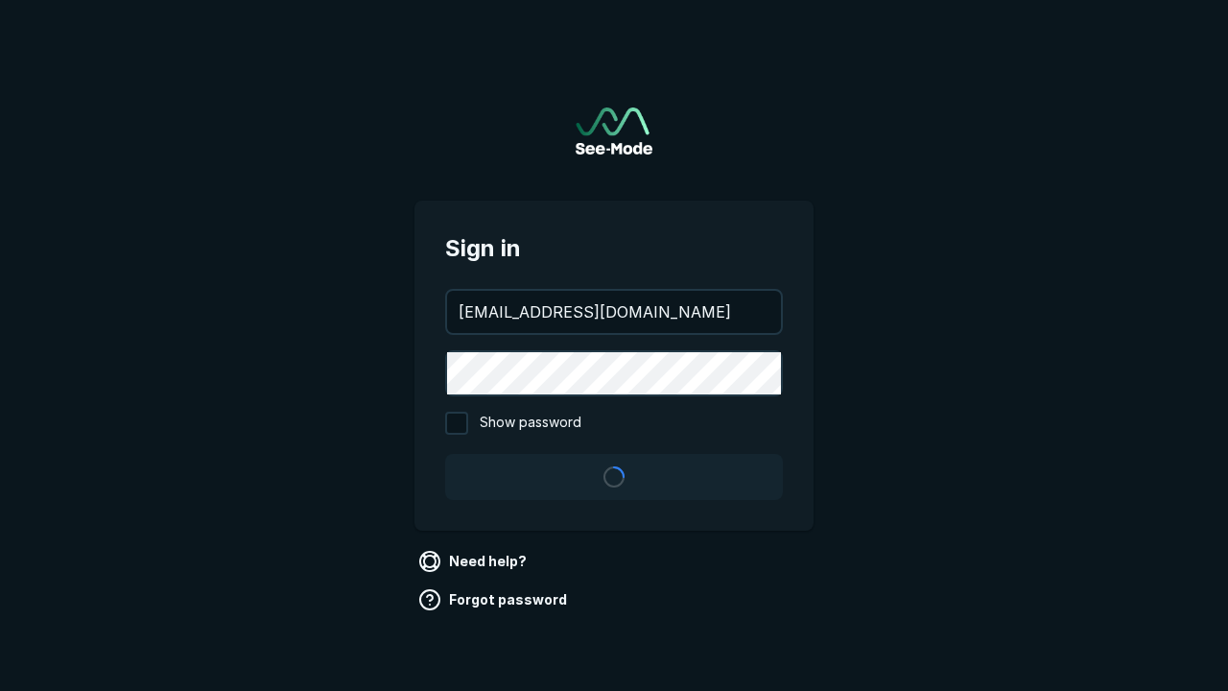 This screenshot has width=1228, height=691. Describe the element at coordinates (614, 248) in the screenshot. I see `span: Sign in` at that location.